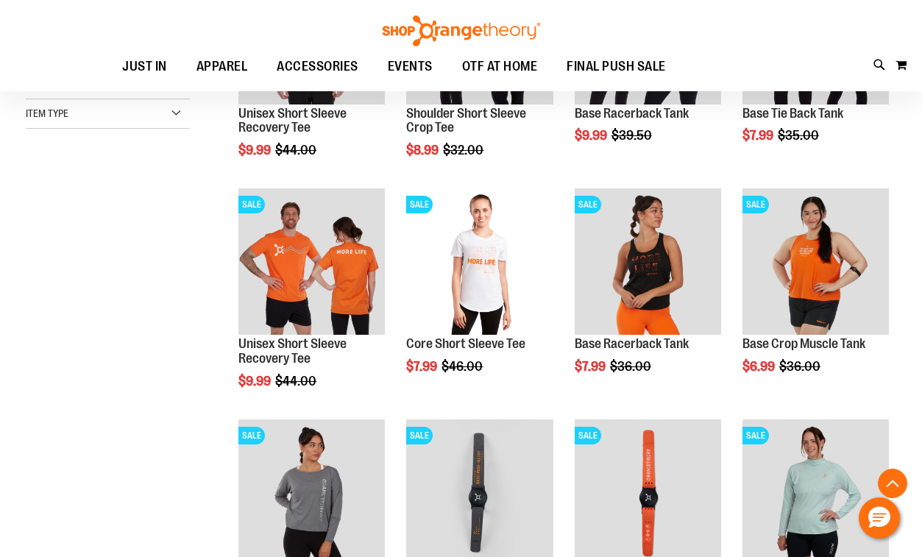 This screenshot has width=922, height=557. What do you see at coordinates (759, 366) in the screenshot?
I see `span: $6.99` at bounding box center [759, 366].